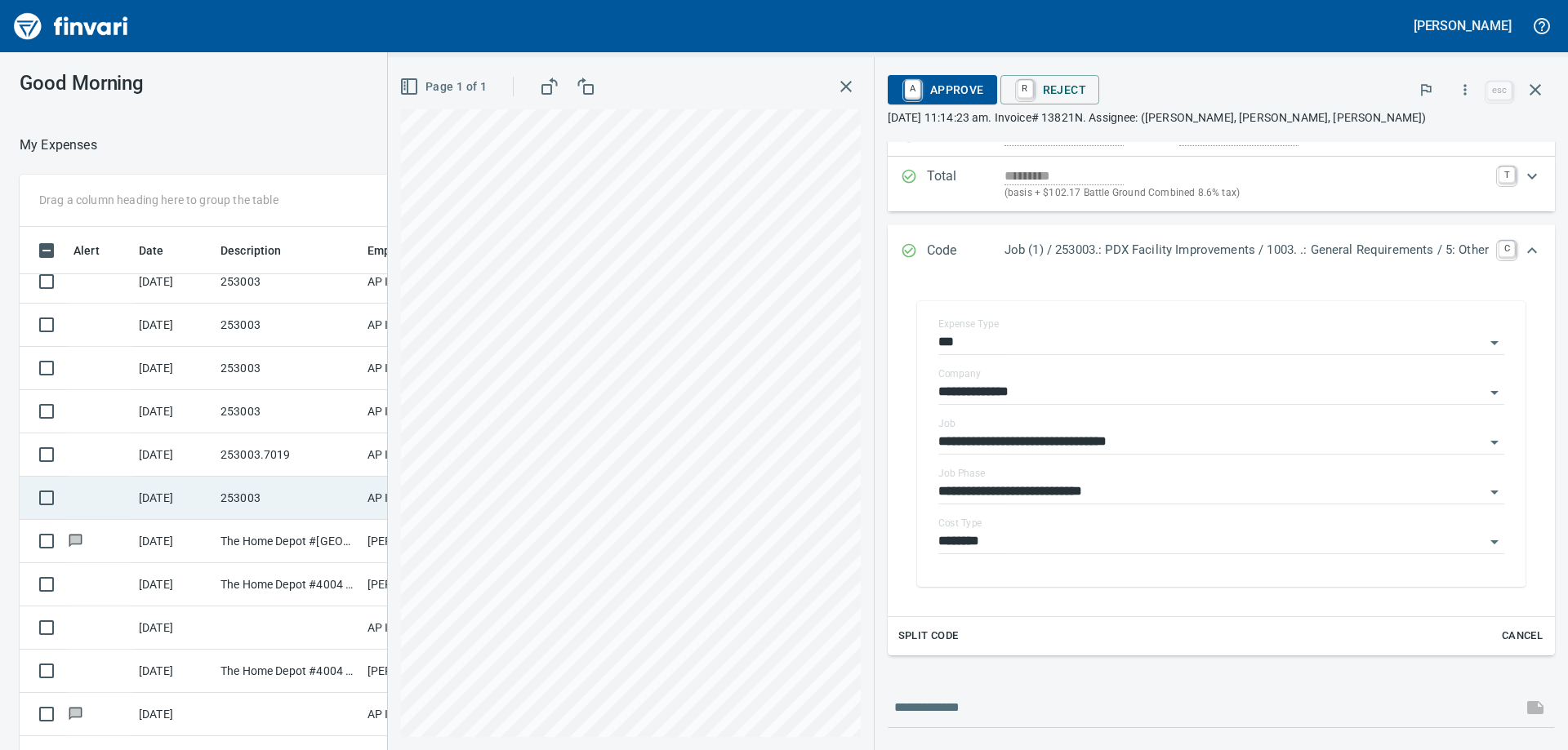 The image size is (1568, 750). Describe the element at coordinates (1522, 636) in the screenshot. I see `button: Cancel` at that location.